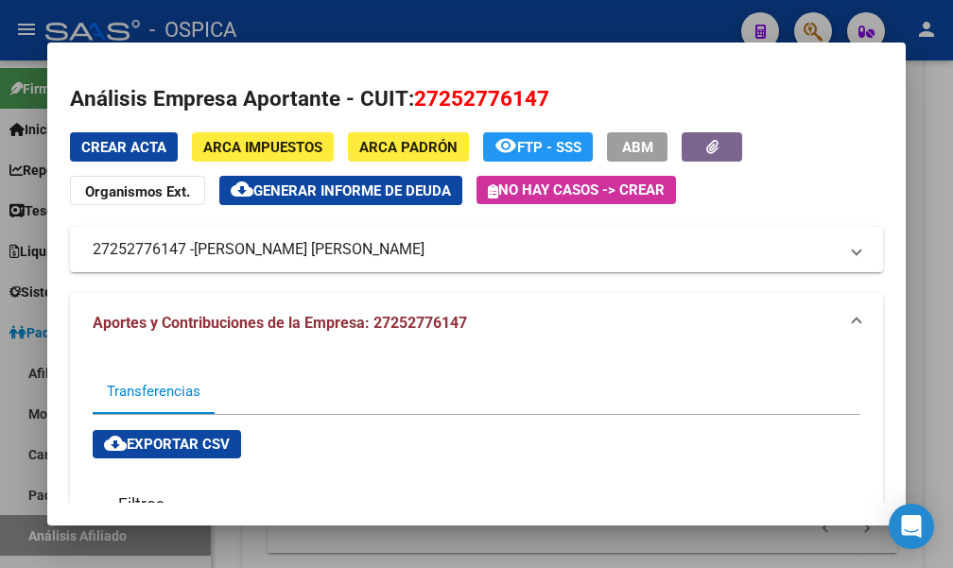 The height and width of the screenshot is (568, 953). I want to click on span: No hay casos -> Crear, so click(576, 190).